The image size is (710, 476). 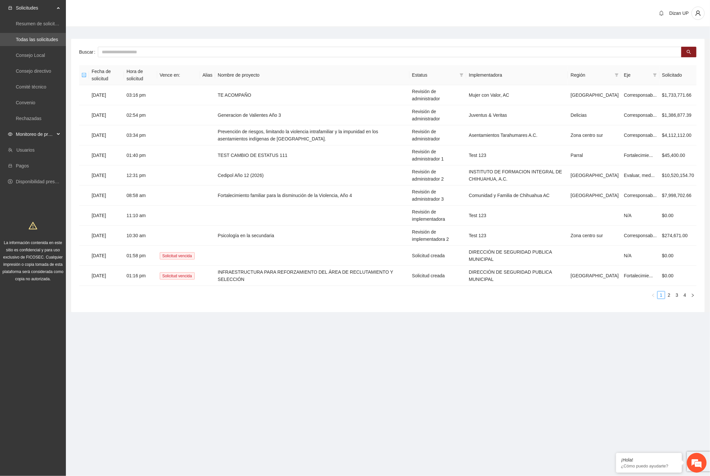 I want to click on td: TE ACOMPAÑO, so click(x=312, y=95).